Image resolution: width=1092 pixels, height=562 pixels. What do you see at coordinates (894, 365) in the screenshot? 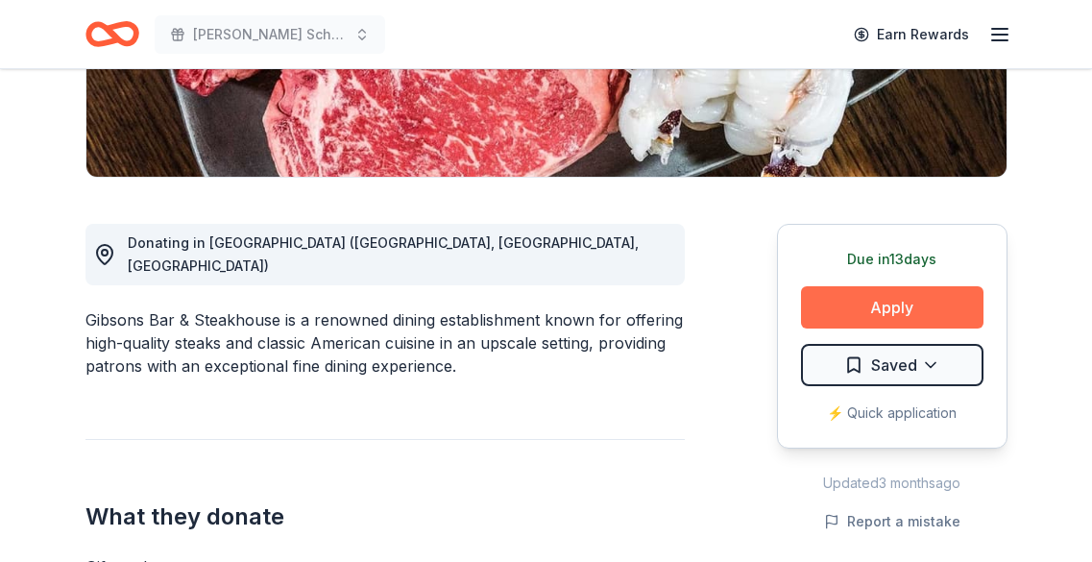
I see `span: Saved` at bounding box center [894, 365].